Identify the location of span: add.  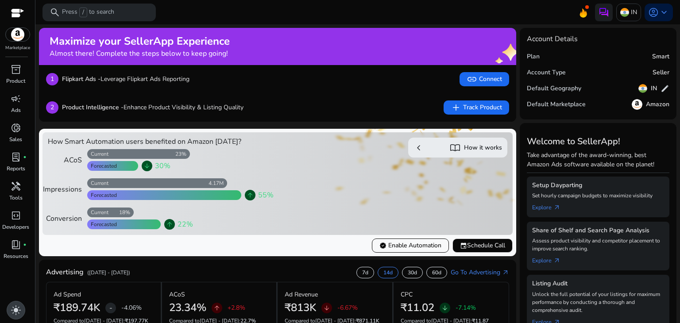
(456, 108).